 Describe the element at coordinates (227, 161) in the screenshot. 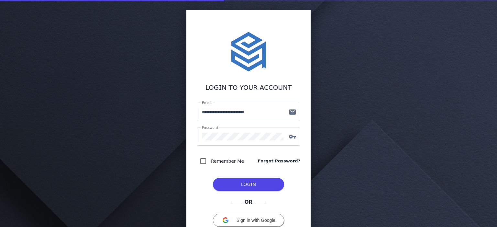

I see `label: Remember Me` at that location.